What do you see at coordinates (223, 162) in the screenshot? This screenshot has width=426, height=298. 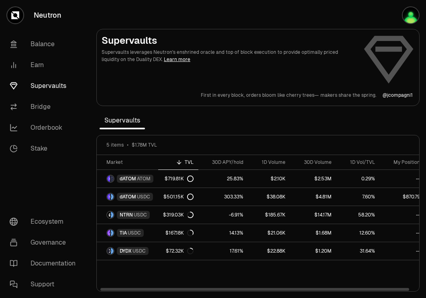 I see `div: 30D APY/hold` at bounding box center [223, 162].